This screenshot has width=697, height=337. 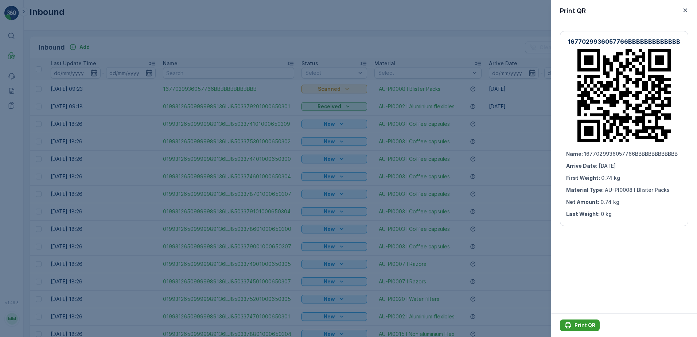 I want to click on span: Arrive Date :, so click(x=582, y=166).